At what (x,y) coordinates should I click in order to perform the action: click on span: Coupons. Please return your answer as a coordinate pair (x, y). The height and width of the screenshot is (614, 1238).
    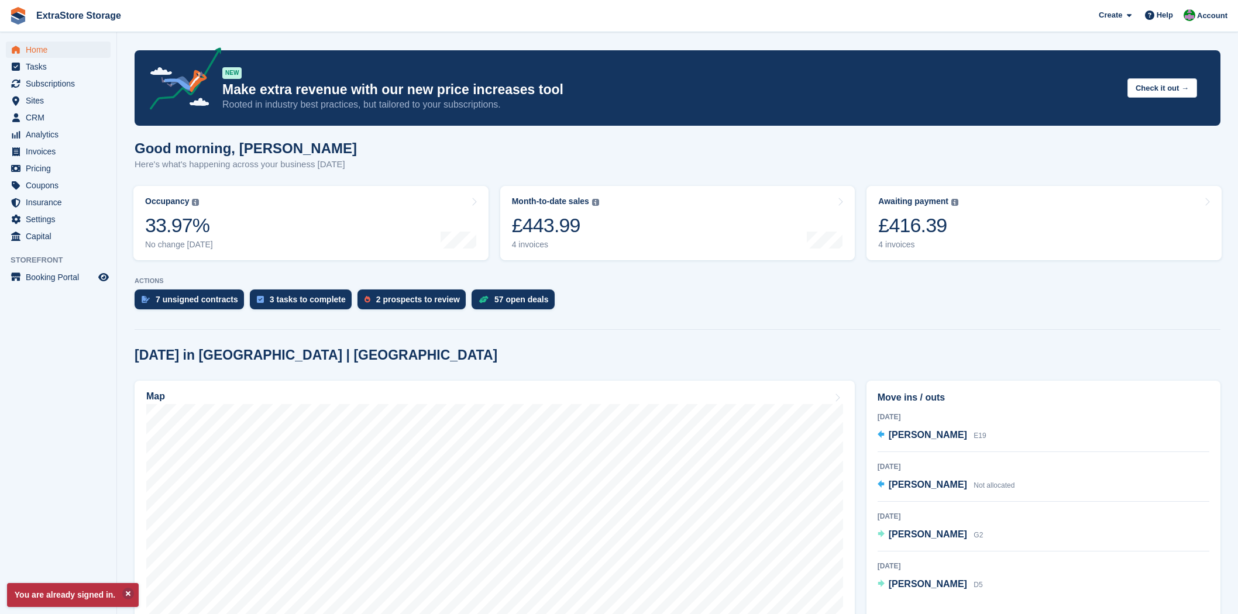
    Looking at the image, I should click on (61, 185).